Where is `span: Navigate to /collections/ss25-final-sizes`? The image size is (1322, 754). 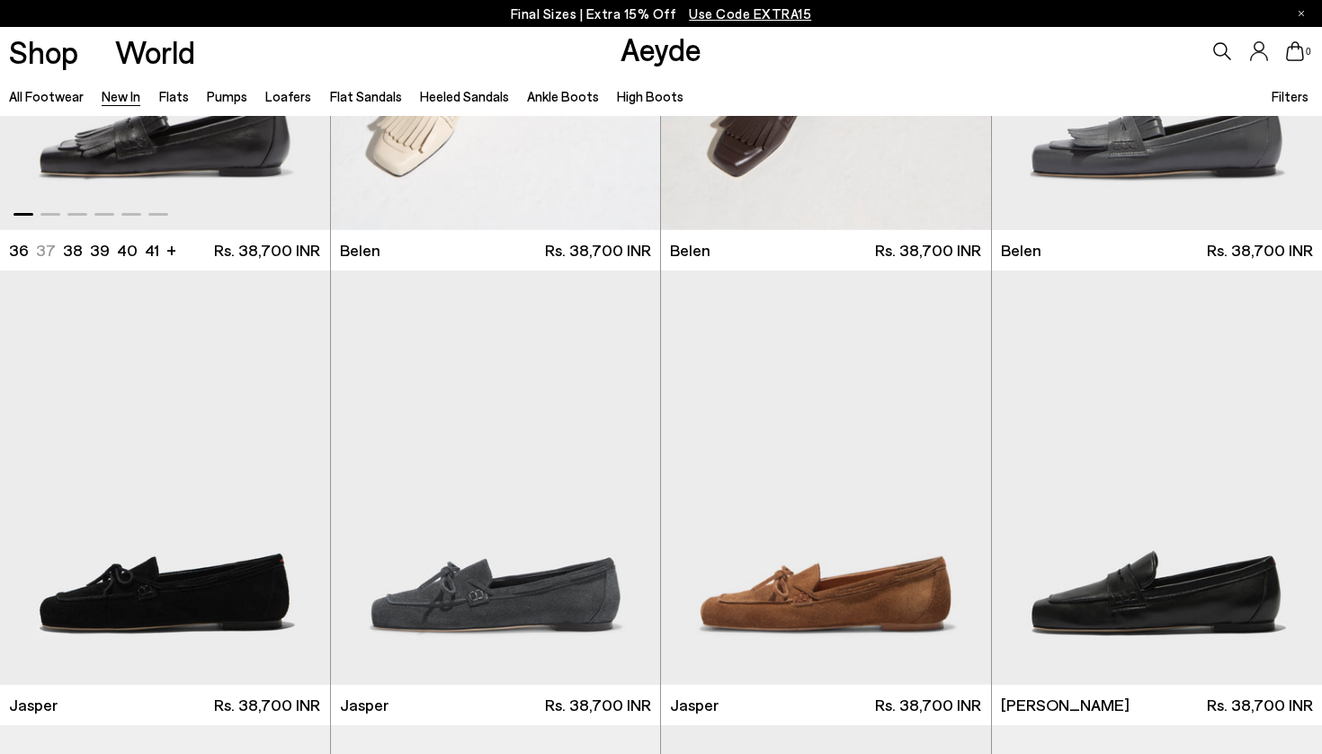 span: Navigate to /collections/ss25-final-sizes is located at coordinates (750, 13).